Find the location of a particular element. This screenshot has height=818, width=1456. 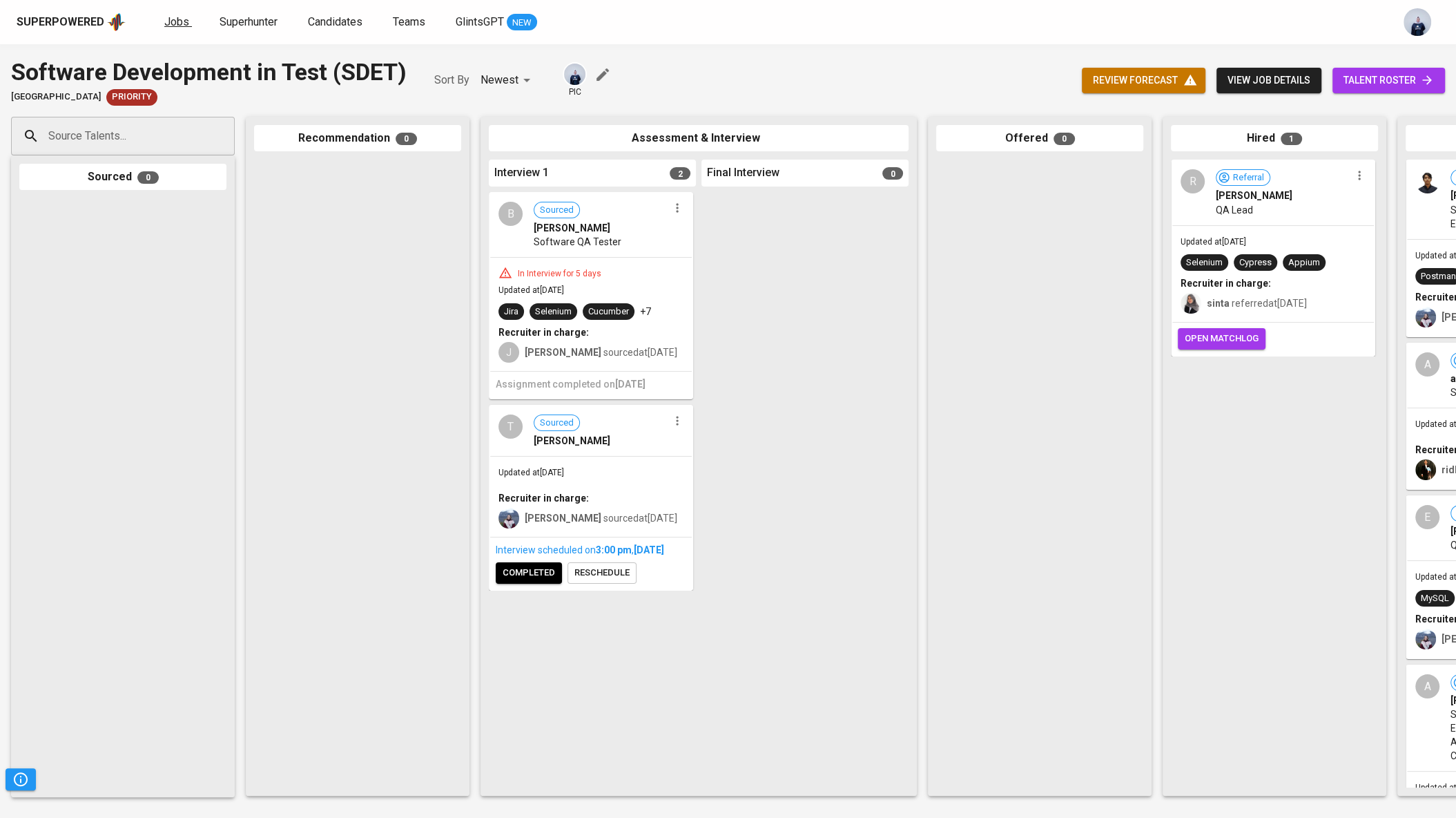

img: 390726298f92e28bd10febe6a739beaf.jpg is located at coordinates (1427, 181).